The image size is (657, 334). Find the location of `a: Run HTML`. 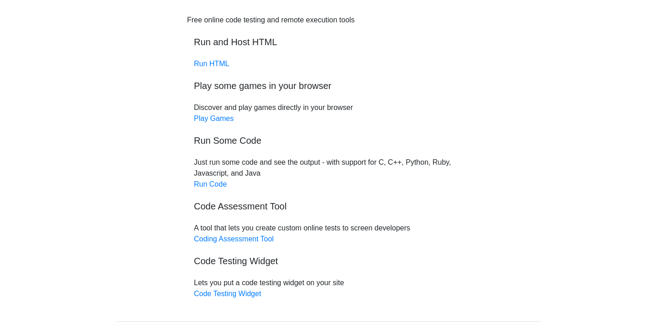

a: Run HTML is located at coordinates (211, 63).